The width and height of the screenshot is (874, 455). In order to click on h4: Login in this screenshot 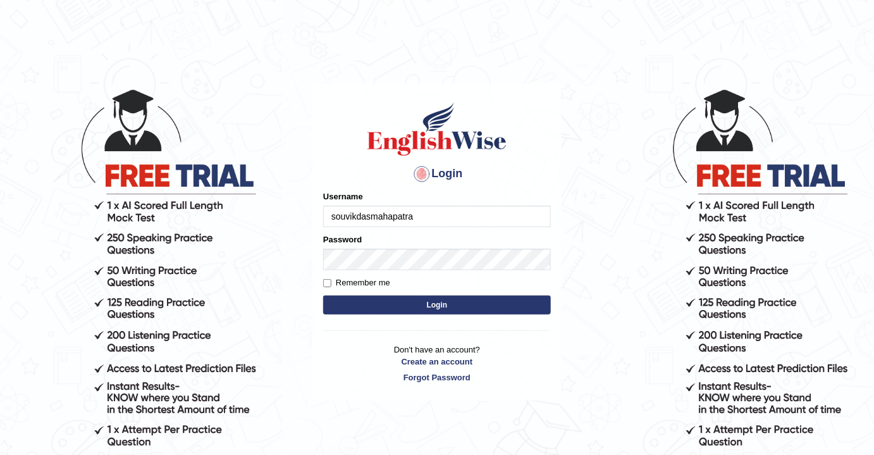, I will do `click(437, 174)`.